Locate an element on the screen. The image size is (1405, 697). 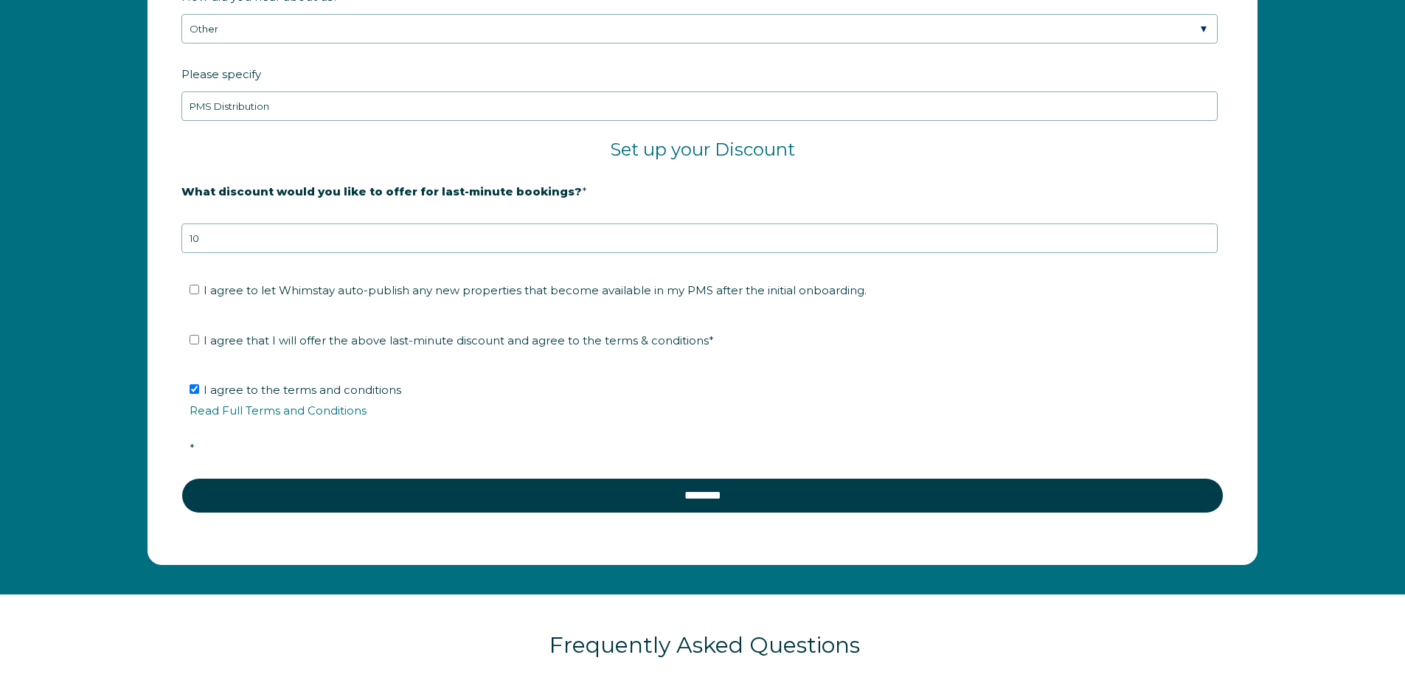
input: I agree to let Whimstay auto-publish any new properties that become available in my PMS after the... is located at coordinates (194, 289).